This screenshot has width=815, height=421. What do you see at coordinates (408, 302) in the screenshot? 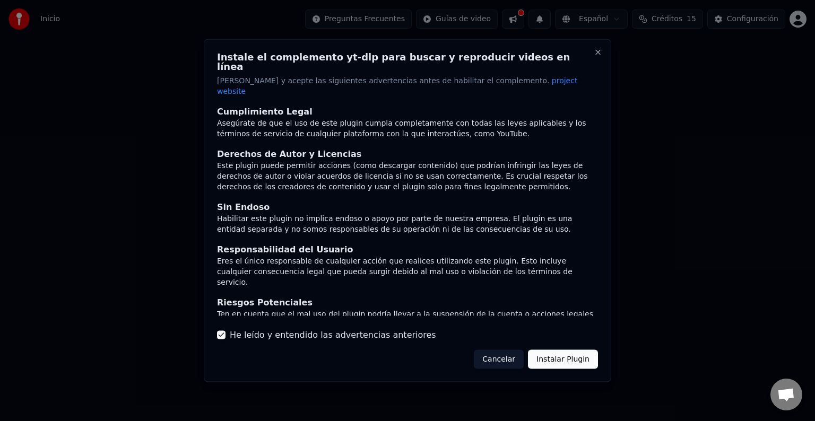
I see `div: Riesgos Potenciales` at bounding box center [408, 302].